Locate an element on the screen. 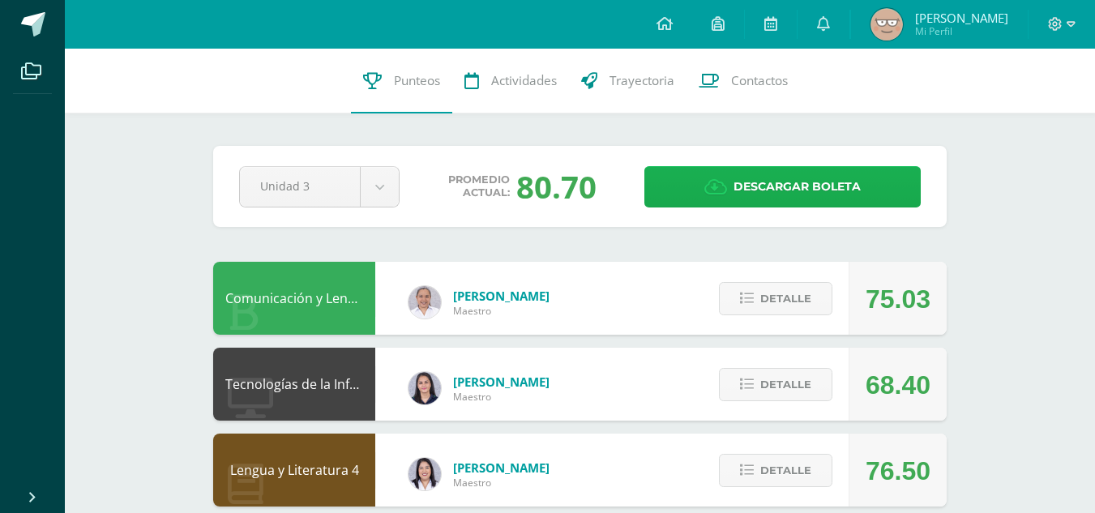 This screenshot has height=513, width=1095. img: 66e65aae75ac9ec1477066b33491d903.png is located at coordinates (887, 24).